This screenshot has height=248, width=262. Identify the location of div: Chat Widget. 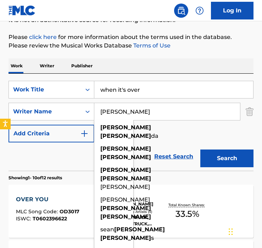
(244, 231).